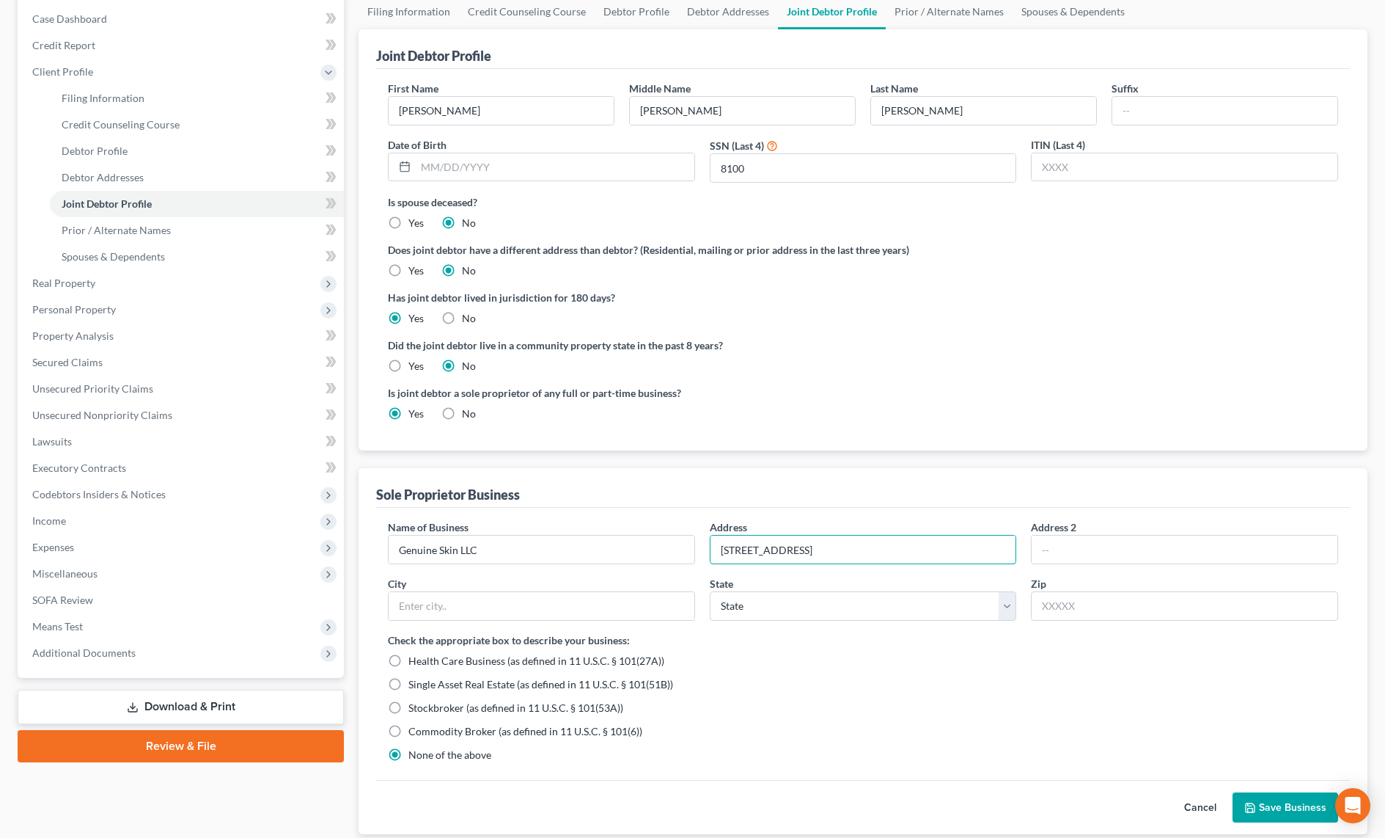  Describe the element at coordinates (103, 98) in the screenshot. I see `span: Filing Information` at that location.